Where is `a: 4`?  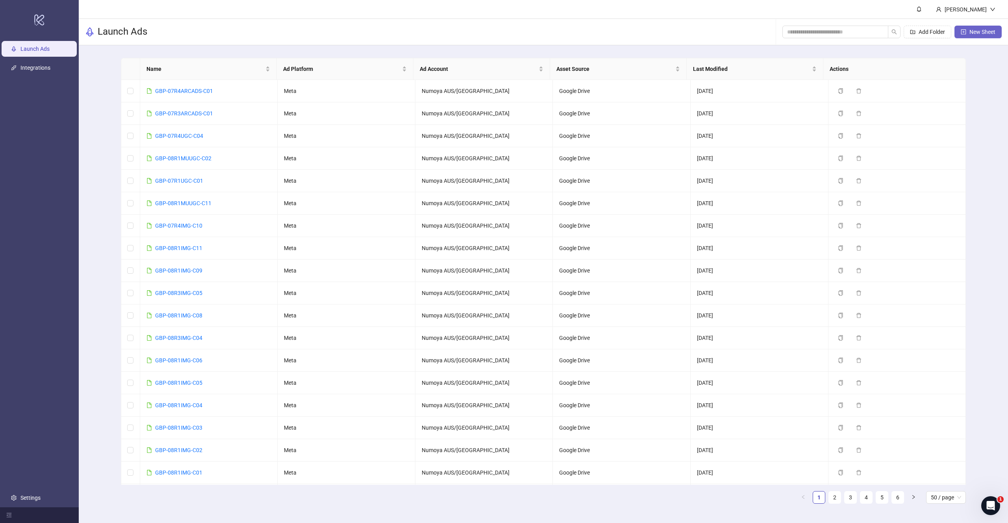 a: 4 is located at coordinates (867, 498).